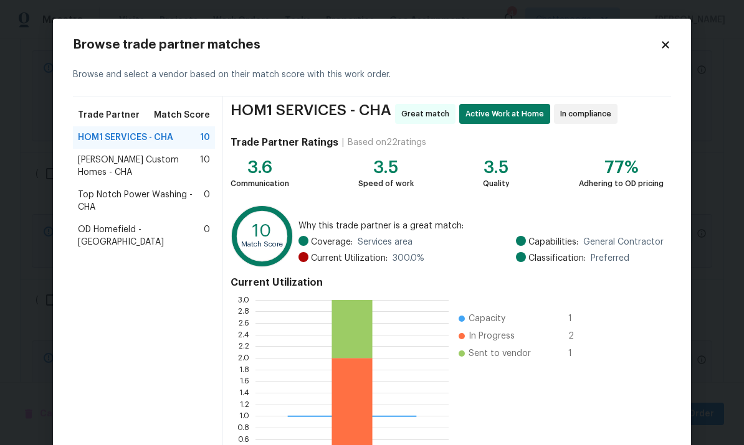 The width and height of the screenshot is (744, 445). I want to click on span: Sent to vendor, so click(500, 354).